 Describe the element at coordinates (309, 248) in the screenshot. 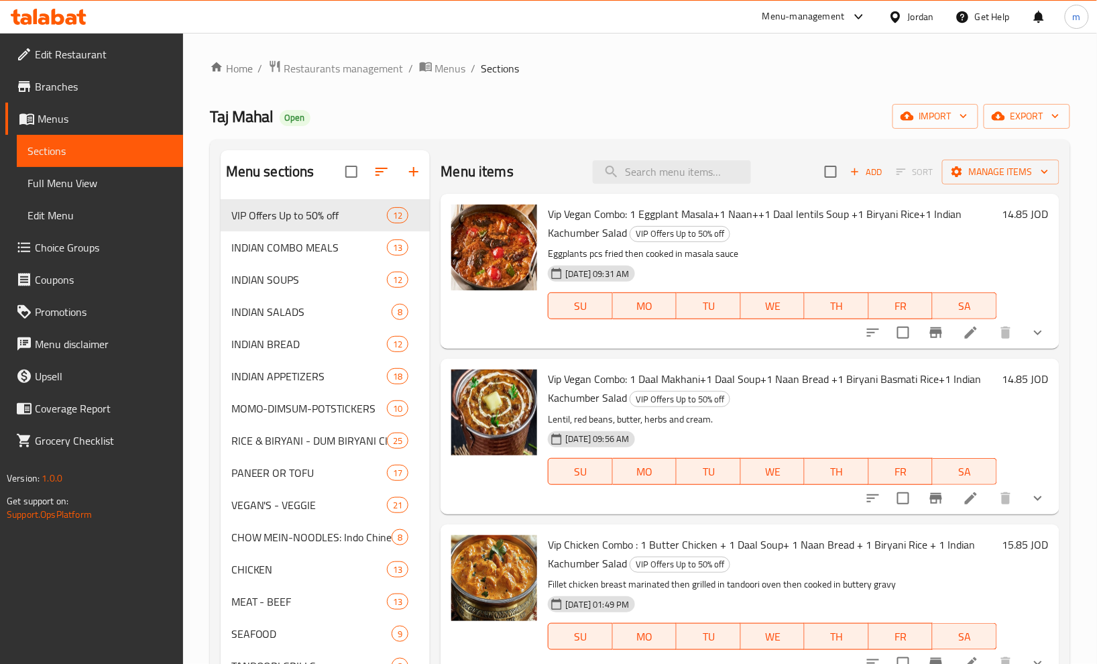

I see `span: INDIAN COMBO MEALS` at that location.